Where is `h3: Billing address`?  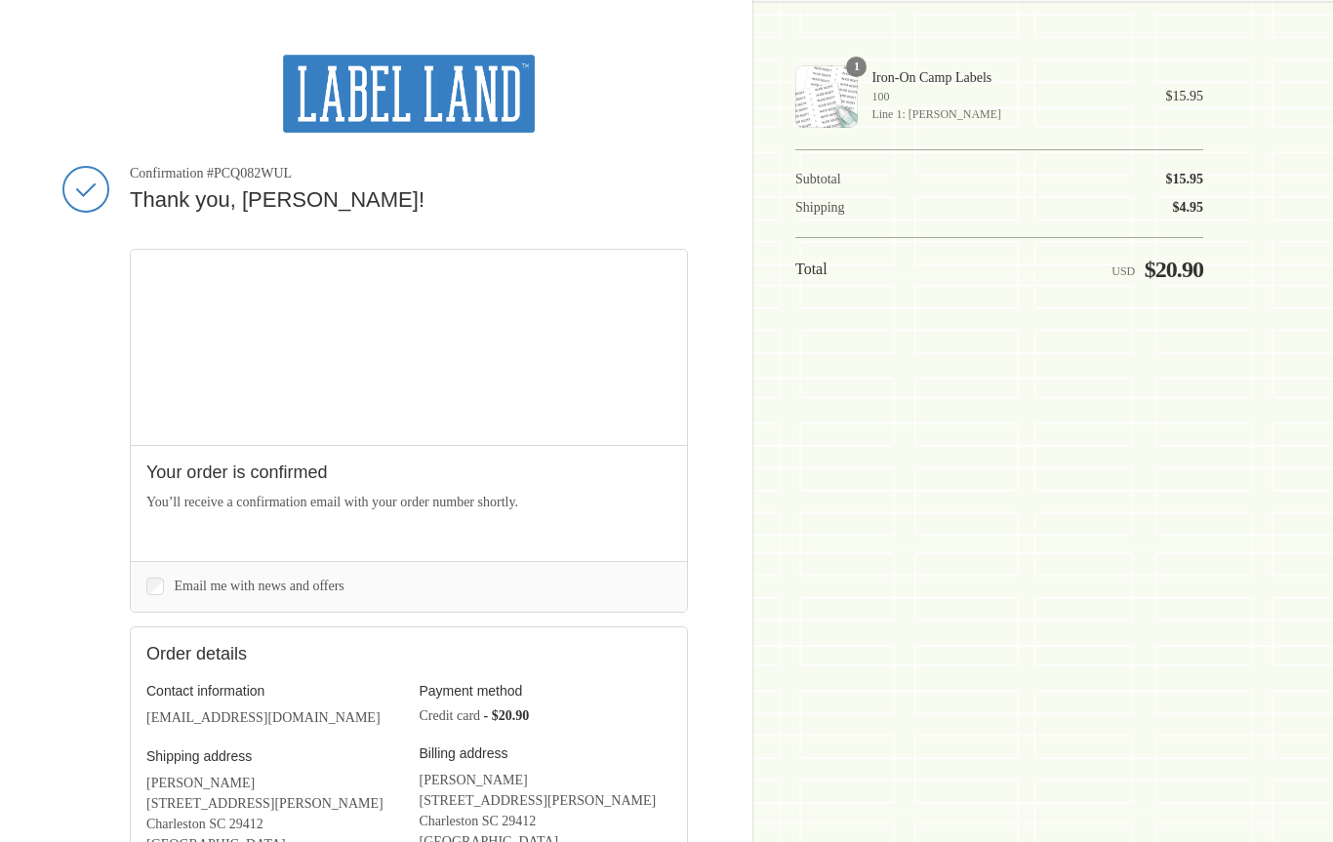
h3: Billing address is located at coordinates (546, 753).